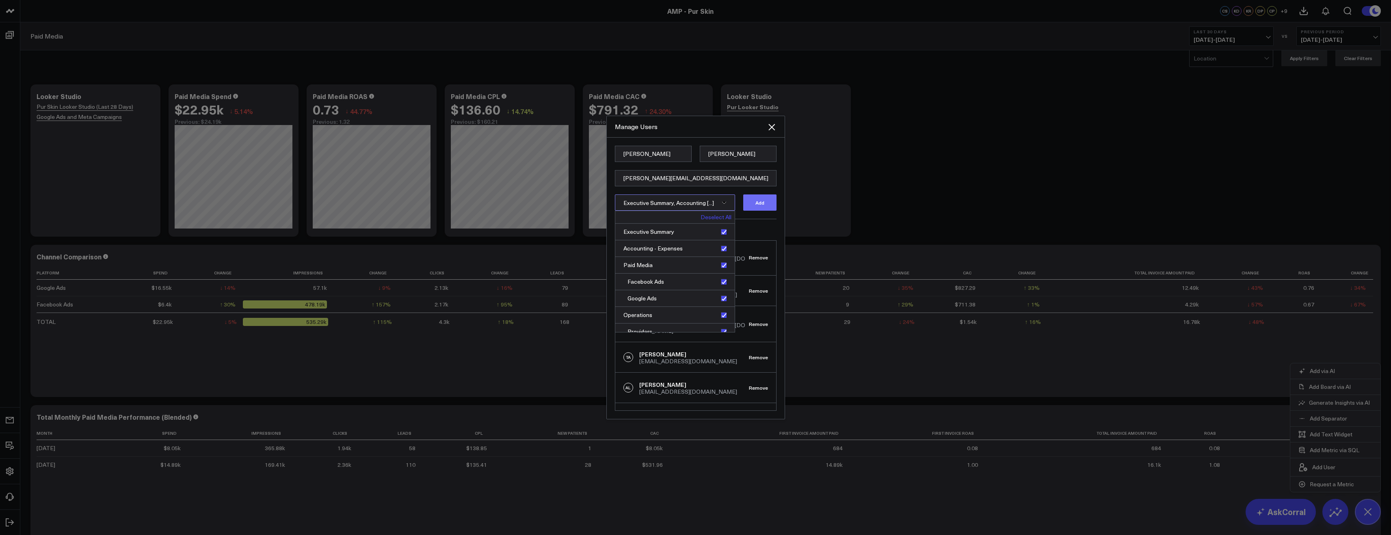 Image resolution: width=1391 pixels, height=535 pixels. Describe the element at coordinates (760, 203) in the screenshot. I see `button: Add` at that location.